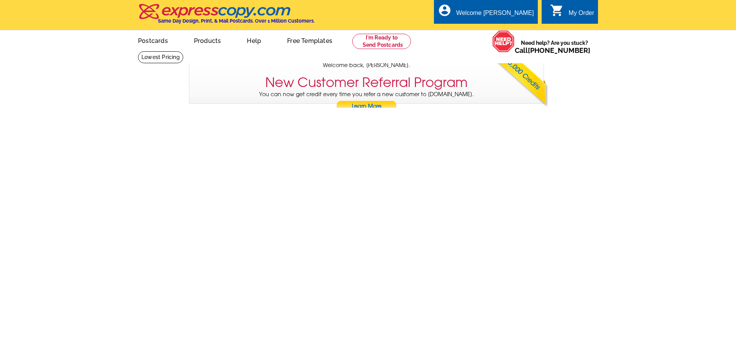  I want to click on div: My Order, so click(581, 15).